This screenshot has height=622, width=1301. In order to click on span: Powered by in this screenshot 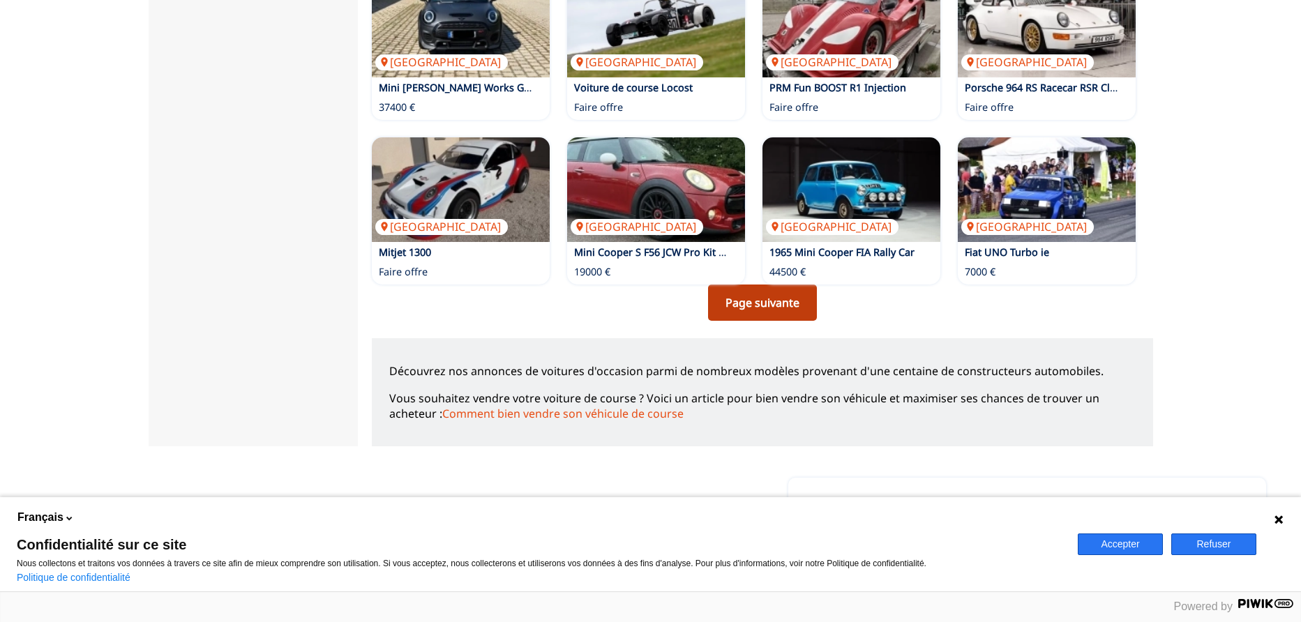, I will do `click(1203, 606)`.